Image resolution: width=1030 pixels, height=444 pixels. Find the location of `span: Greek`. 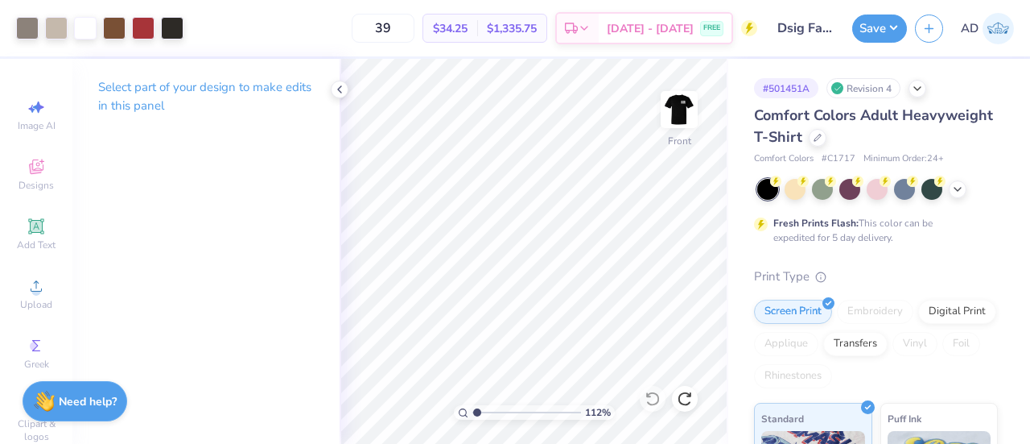

span: Greek is located at coordinates (36, 364).